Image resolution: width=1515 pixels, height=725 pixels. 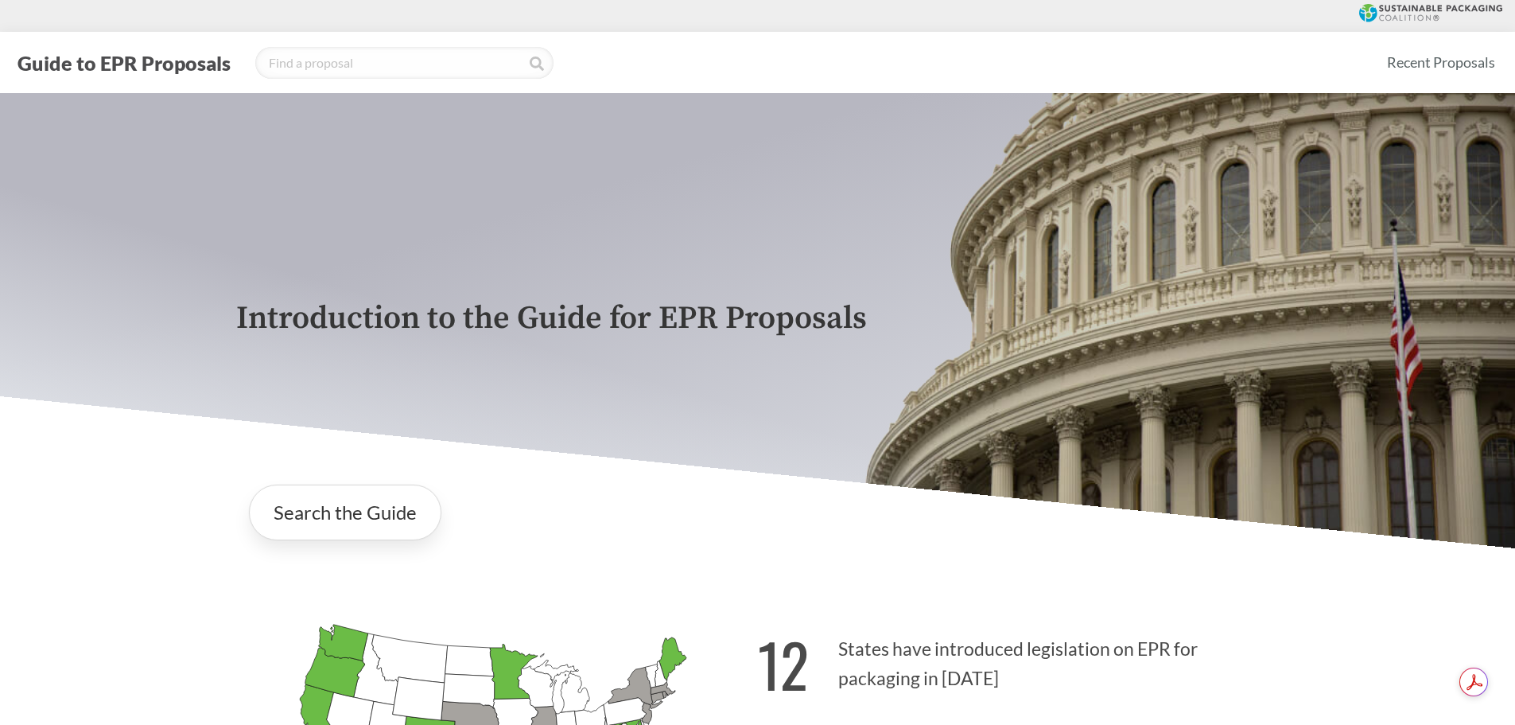 I want to click on button: Guide to EPR Proposals, so click(x=124, y=63).